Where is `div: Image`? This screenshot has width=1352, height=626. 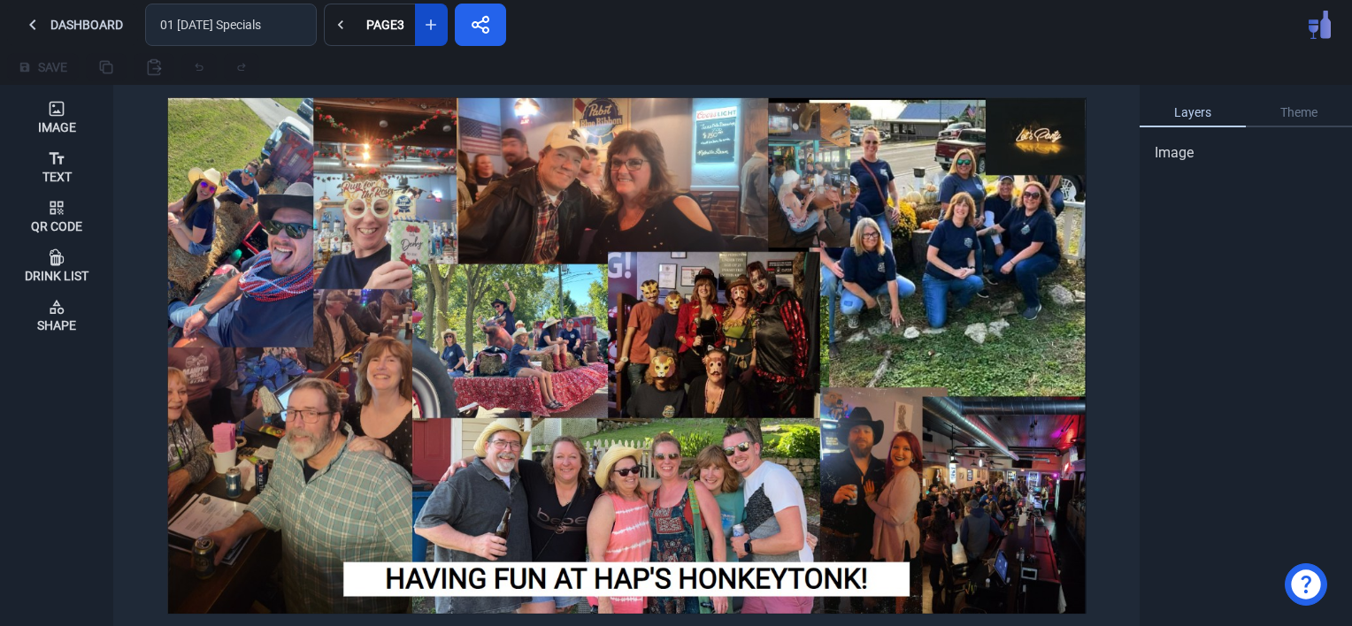 div: Image is located at coordinates (57, 127).